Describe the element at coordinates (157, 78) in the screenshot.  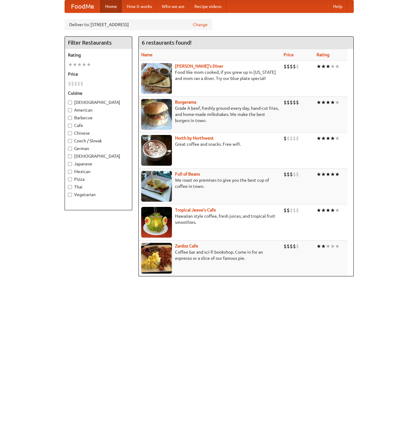
I see `img: sallys.jpg` at that location.